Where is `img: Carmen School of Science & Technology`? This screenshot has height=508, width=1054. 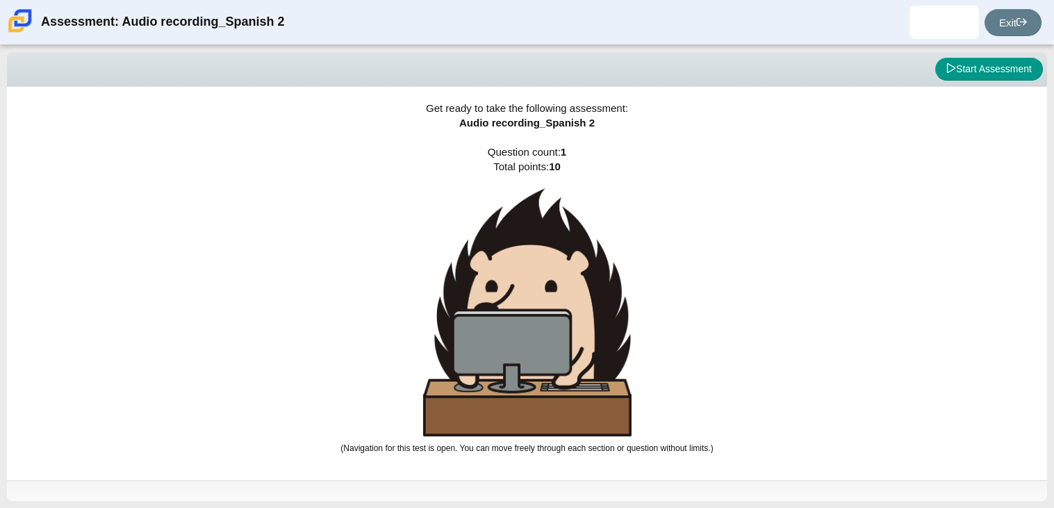 img: Carmen School of Science & Technology is located at coordinates (20, 21).